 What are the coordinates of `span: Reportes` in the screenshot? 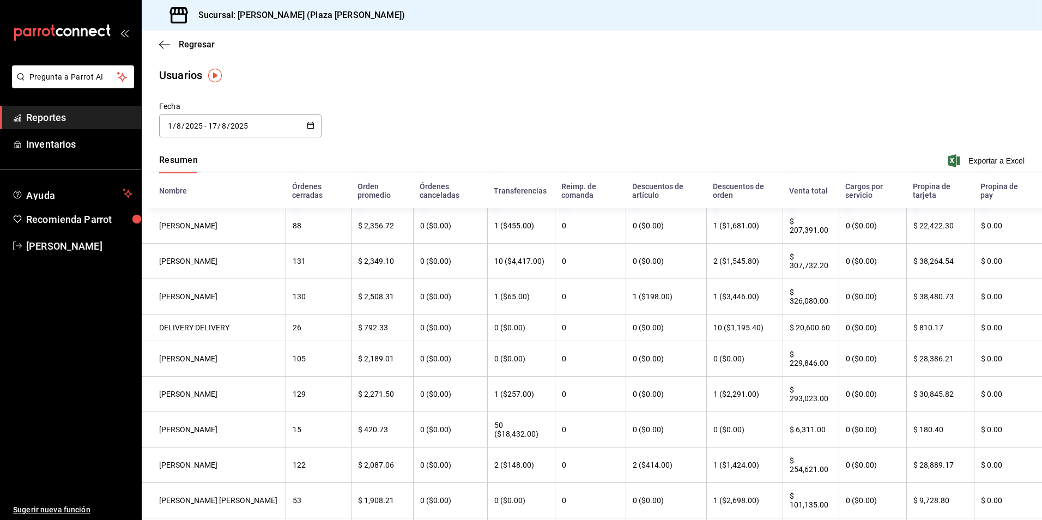 It's located at (79, 117).